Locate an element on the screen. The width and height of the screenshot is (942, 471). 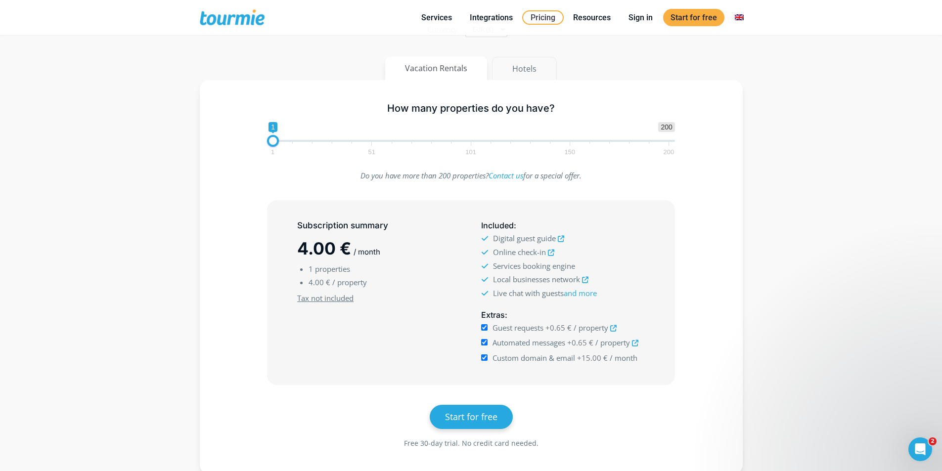
span: 51 is located at coordinates (372, 152).